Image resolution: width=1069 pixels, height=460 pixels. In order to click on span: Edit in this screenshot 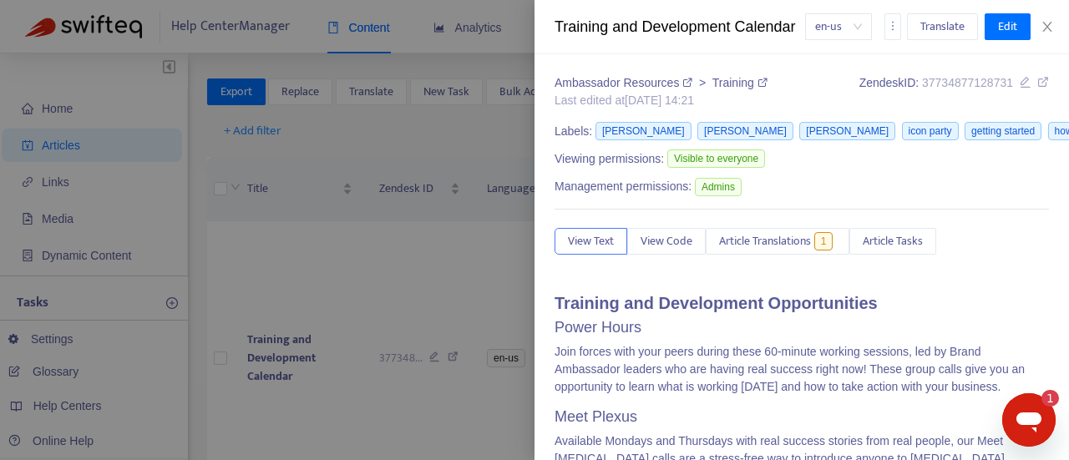, I will do `click(1007, 27)`.